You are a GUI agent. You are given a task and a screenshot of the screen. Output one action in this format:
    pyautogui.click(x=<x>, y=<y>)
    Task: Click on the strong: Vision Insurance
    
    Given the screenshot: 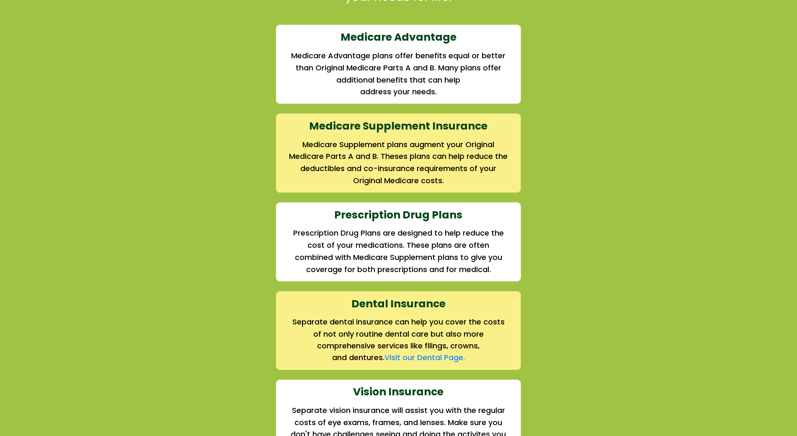 What is the action you would take?
    pyautogui.click(x=399, y=392)
    